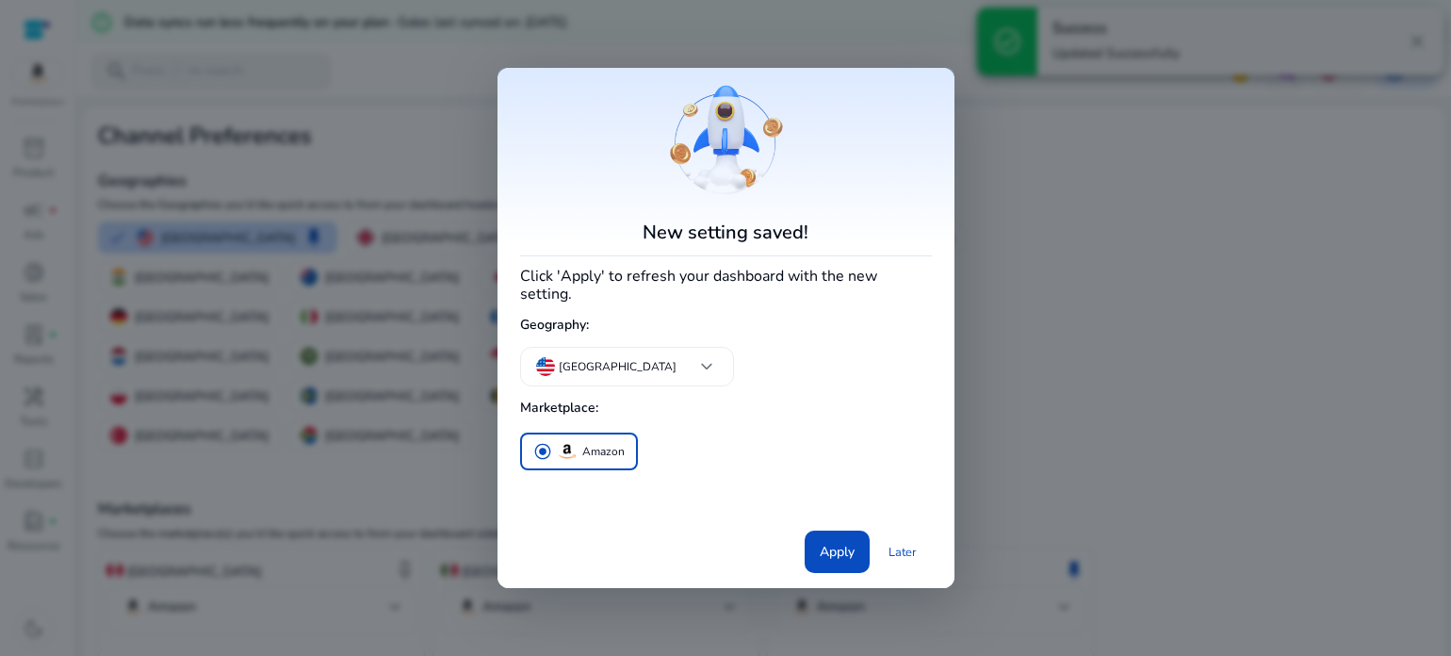 This screenshot has width=1451, height=656. Describe the element at coordinates (707, 367) in the screenshot. I see `span: keyboard_arrow_down` at that location.